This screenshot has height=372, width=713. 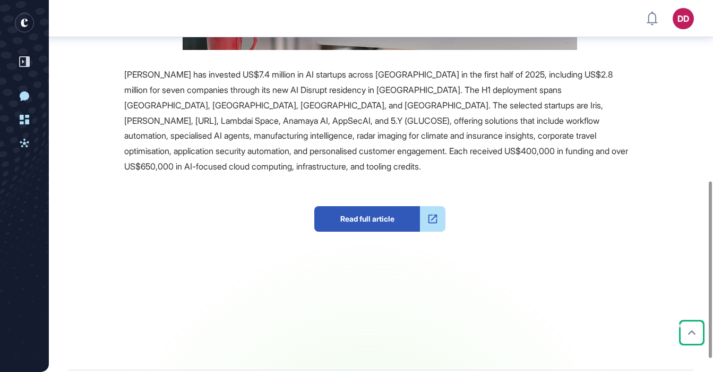 What do you see at coordinates (24, 23) in the screenshot?
I see `div: entrapeer-logo` at bounding box center [24, 23].